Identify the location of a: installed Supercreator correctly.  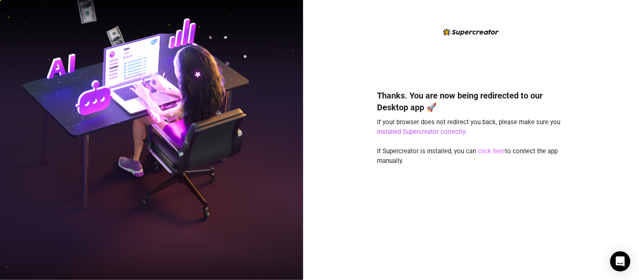
(421, 132).